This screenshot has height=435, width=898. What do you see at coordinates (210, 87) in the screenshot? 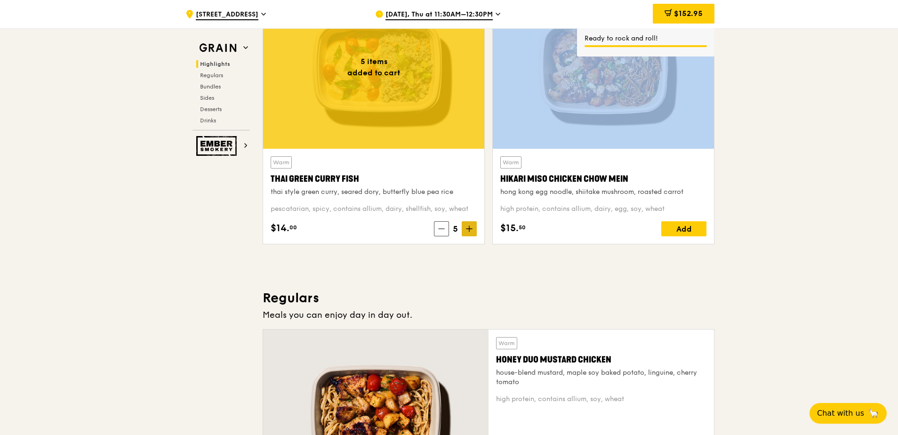
I see `span: Bundles` at bounding box center [210, 87].